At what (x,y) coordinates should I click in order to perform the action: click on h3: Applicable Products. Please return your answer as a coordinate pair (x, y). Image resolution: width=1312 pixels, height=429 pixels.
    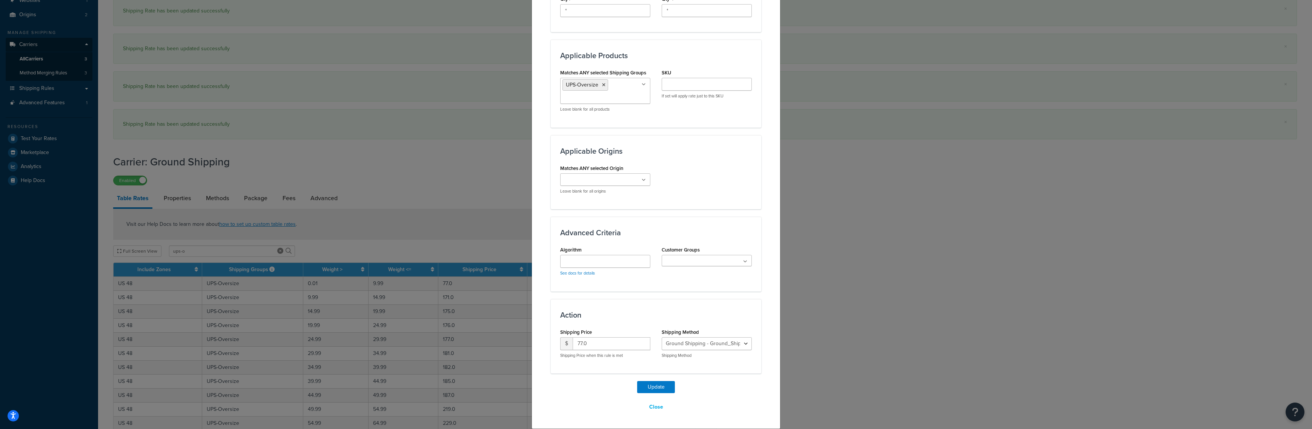
    Looking at the image, I should click on (656, 55).